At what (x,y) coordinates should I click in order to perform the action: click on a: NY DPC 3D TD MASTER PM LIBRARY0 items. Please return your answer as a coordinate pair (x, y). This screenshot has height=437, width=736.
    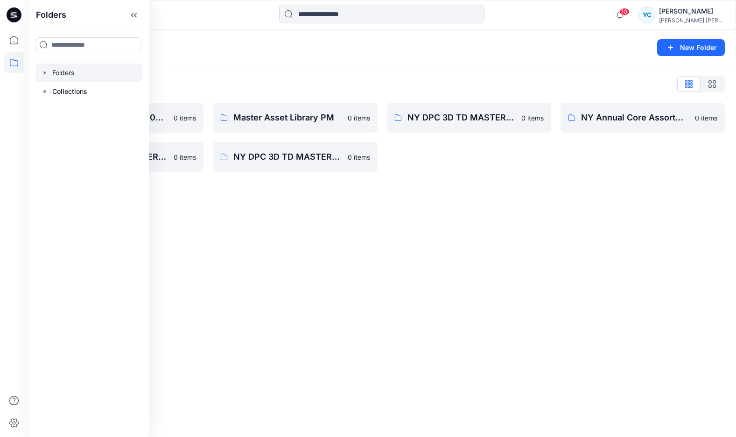
    Looking at the image, I should click on (295, 157).